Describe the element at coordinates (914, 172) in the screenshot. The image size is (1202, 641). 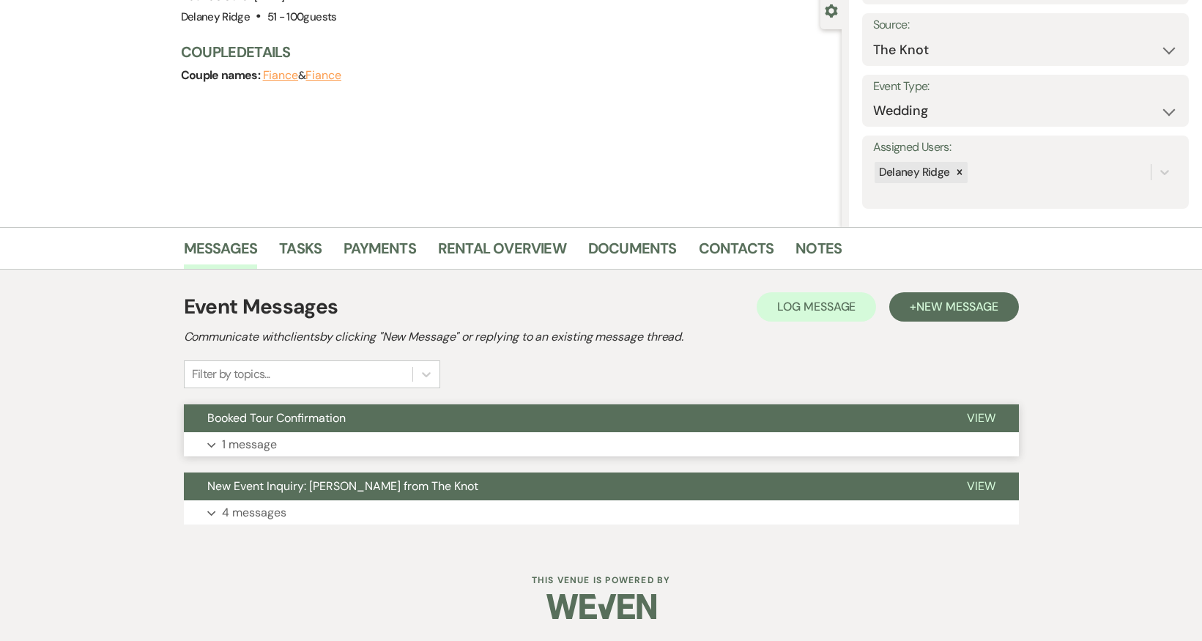
I see `div: Delaney Ridge` at that location.